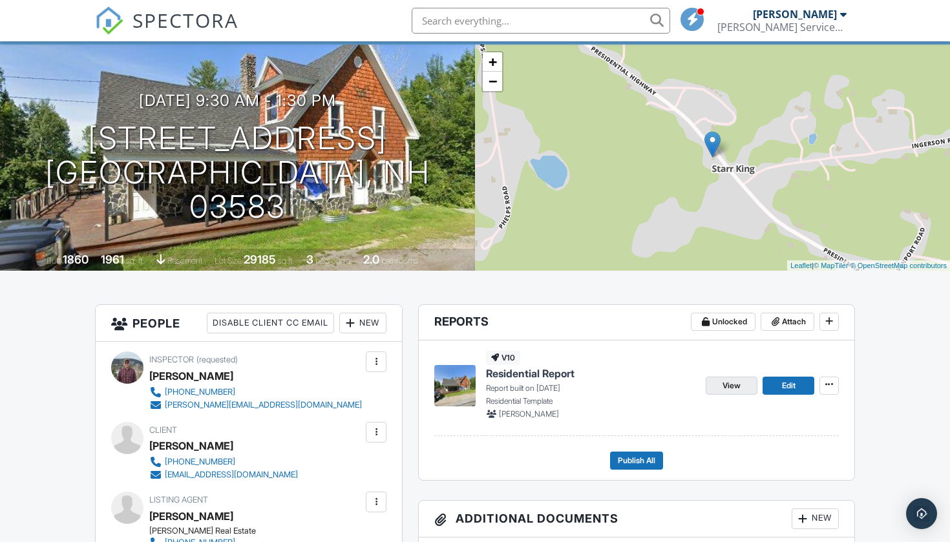 The height and width of the screenshot is (542, 950). Describe the element at coordinates (112, 259) in the screenshot. I see `div: 1961` at that location.